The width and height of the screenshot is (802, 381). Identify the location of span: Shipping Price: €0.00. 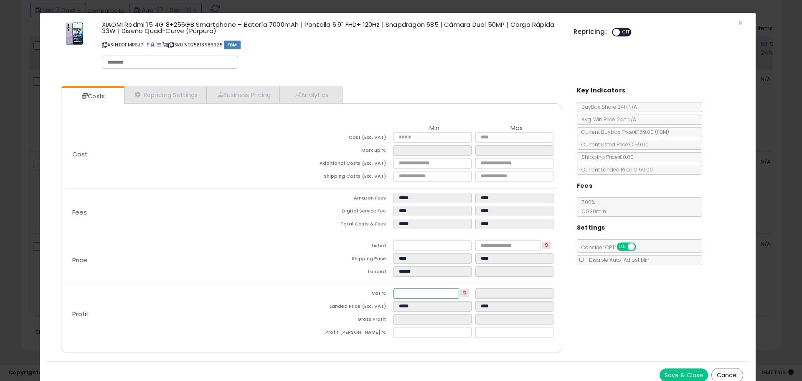
(606, 157).